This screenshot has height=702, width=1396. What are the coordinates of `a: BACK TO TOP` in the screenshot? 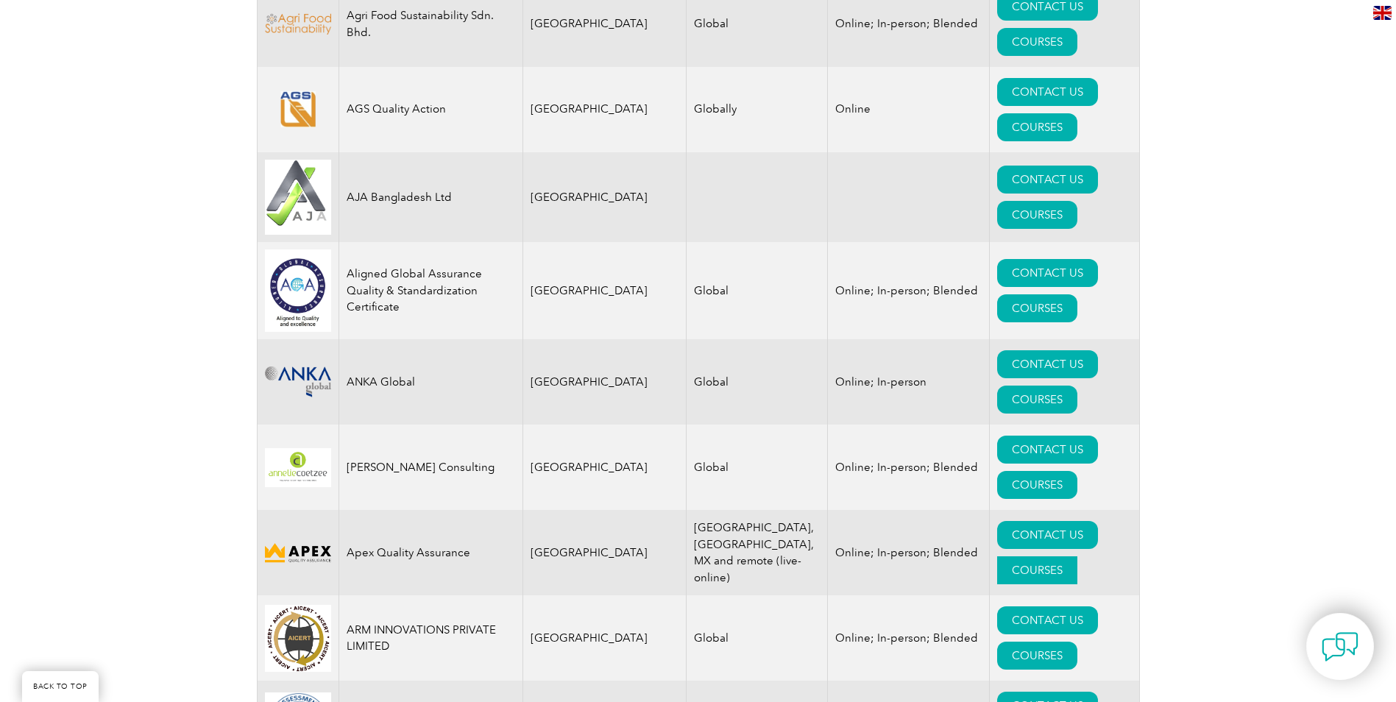 It's located at (60, 687).